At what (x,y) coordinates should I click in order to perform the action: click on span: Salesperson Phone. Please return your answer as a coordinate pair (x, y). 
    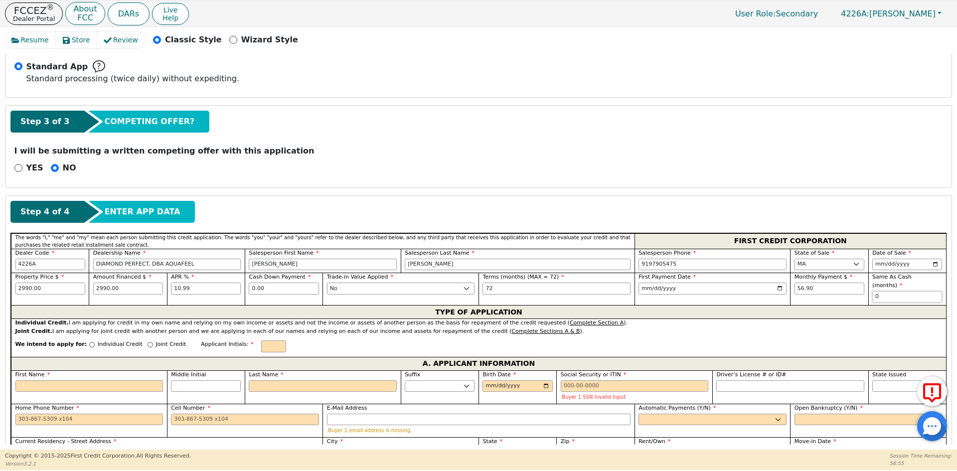
    Looking at the image, I should click on (667, 253).